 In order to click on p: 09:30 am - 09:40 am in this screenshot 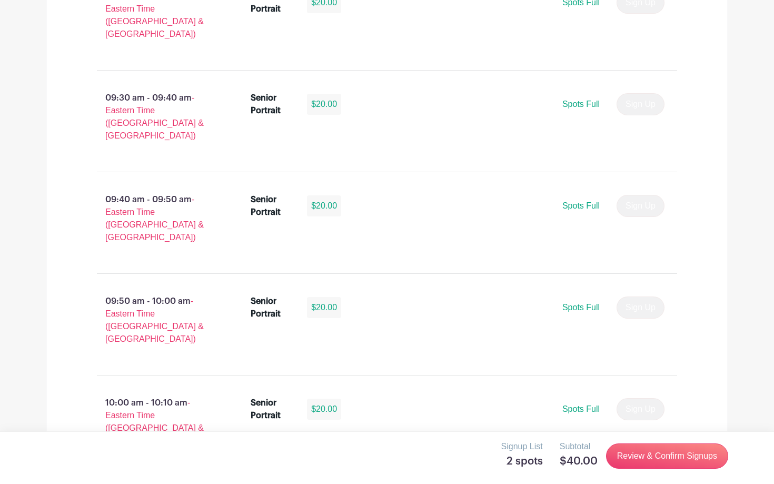, I will do `click(157, 117)`.